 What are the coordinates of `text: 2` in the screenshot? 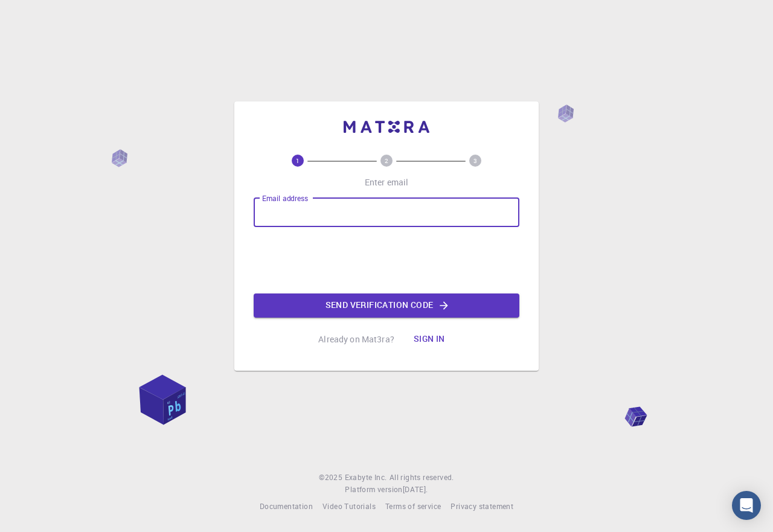 It's located at (387, 161).